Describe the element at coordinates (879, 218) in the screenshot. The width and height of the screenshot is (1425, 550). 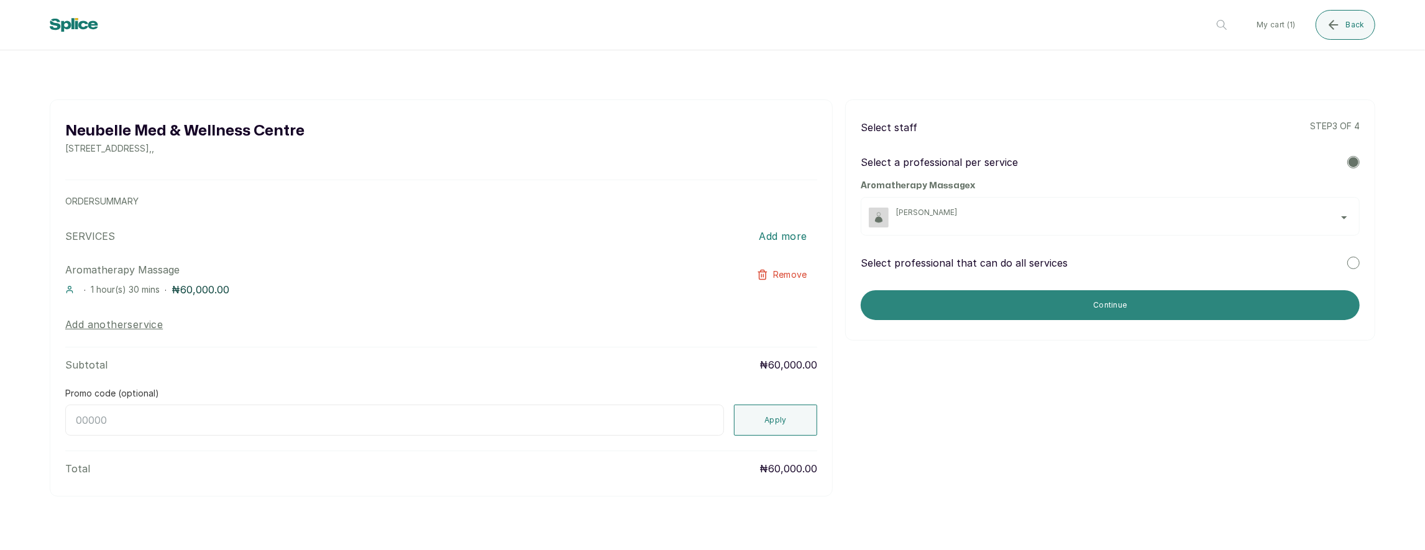
I see `img: staff image` at that location.